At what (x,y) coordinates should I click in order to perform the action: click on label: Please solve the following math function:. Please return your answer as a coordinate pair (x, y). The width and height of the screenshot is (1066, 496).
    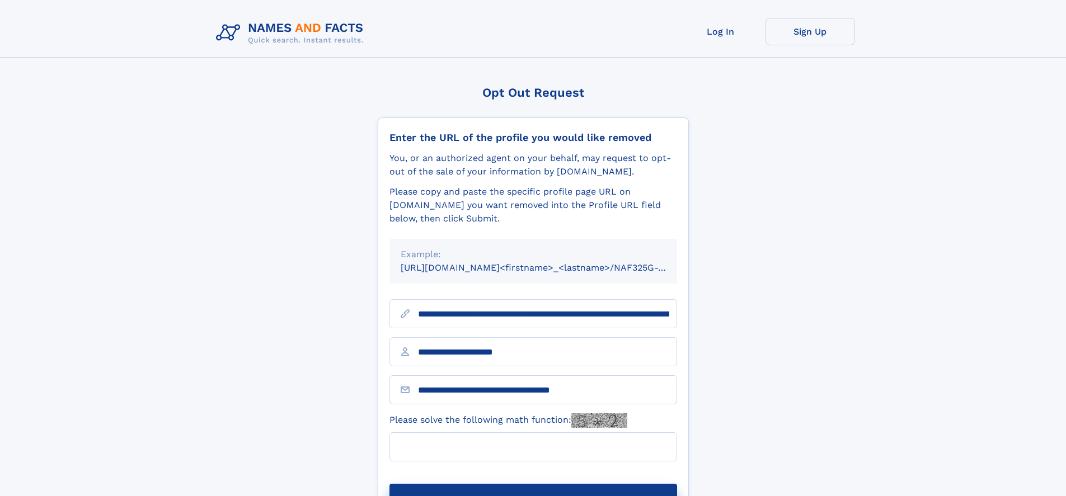
    Looking at the image, I should click on (508, 421).